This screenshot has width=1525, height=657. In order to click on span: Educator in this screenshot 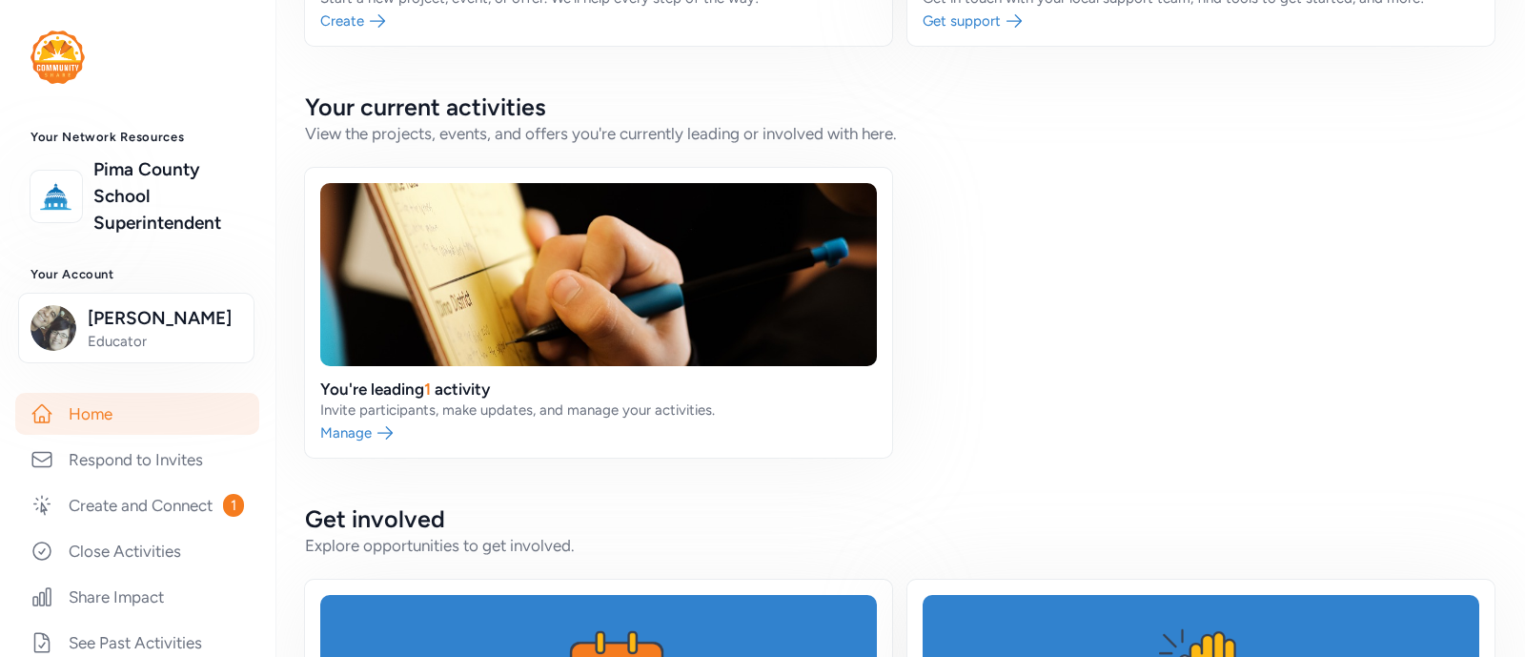, I will do `click(165, 341)`.